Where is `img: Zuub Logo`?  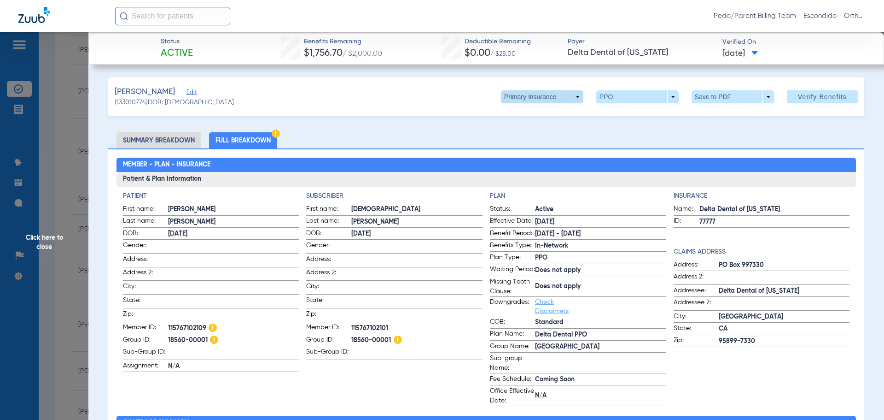 img: Zuub Logo is located at coordinates (34, 15).